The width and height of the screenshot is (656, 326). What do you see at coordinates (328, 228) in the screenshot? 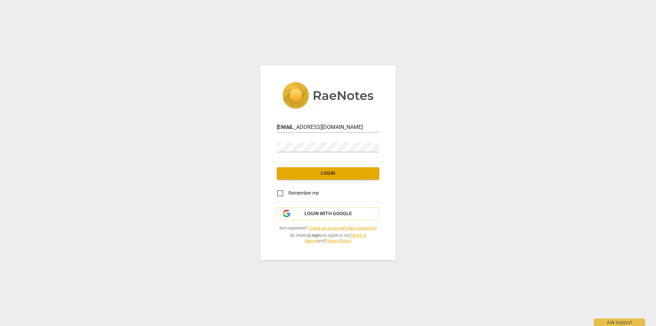
I see `span: Not registered? |` at bounding box center [328, 228].